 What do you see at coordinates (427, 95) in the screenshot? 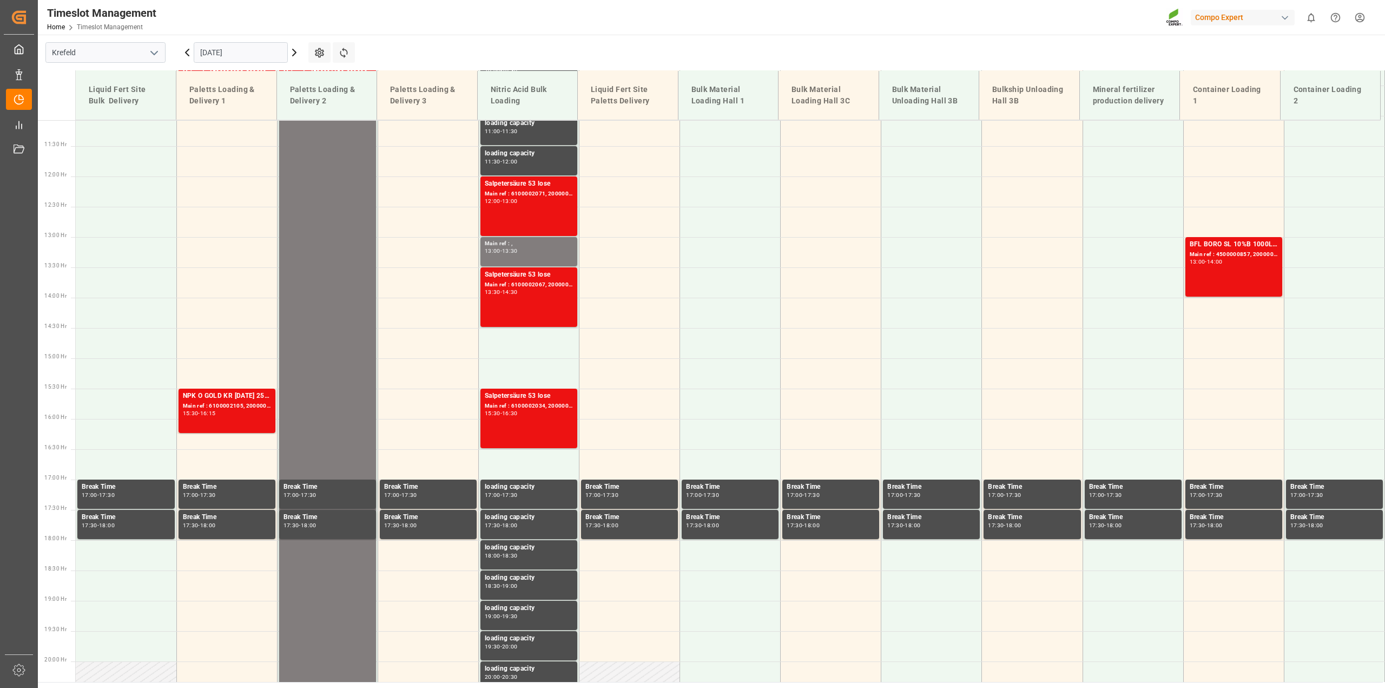
I see `div: Paletts Loading & Delivery 3` at bounding box center [427, 95].